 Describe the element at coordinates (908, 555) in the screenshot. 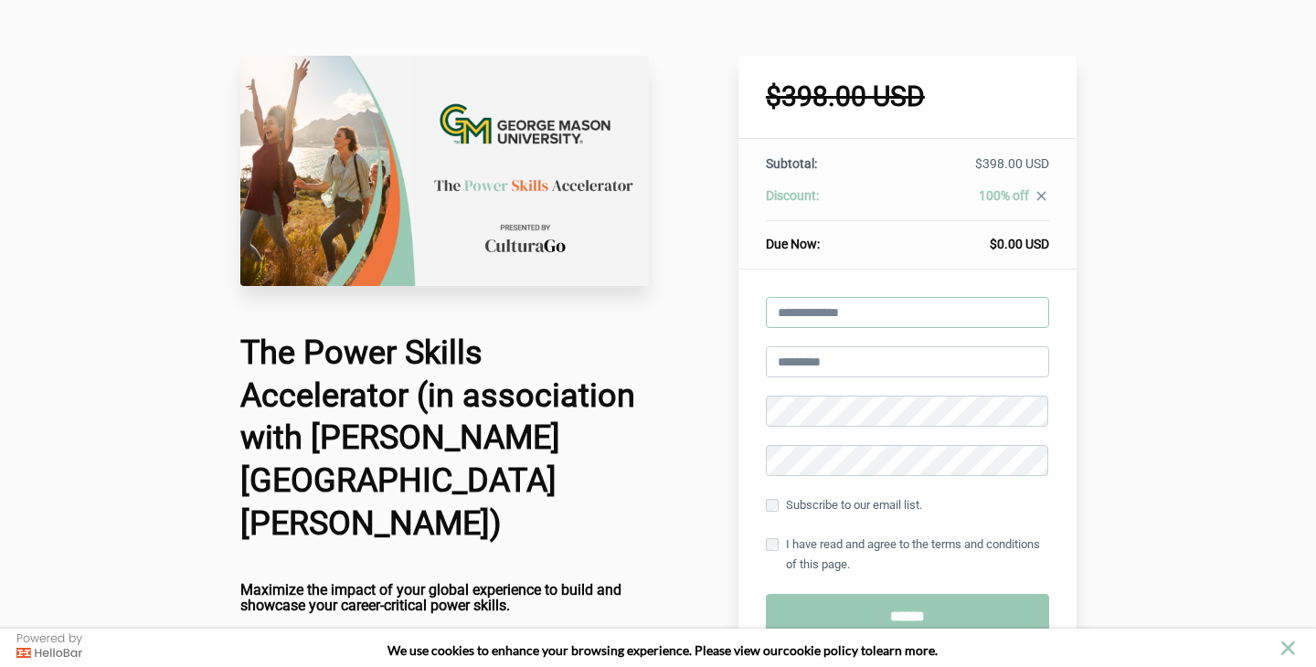

I see `label: I have read and agree to the terms and conditions of this page.` at that location.